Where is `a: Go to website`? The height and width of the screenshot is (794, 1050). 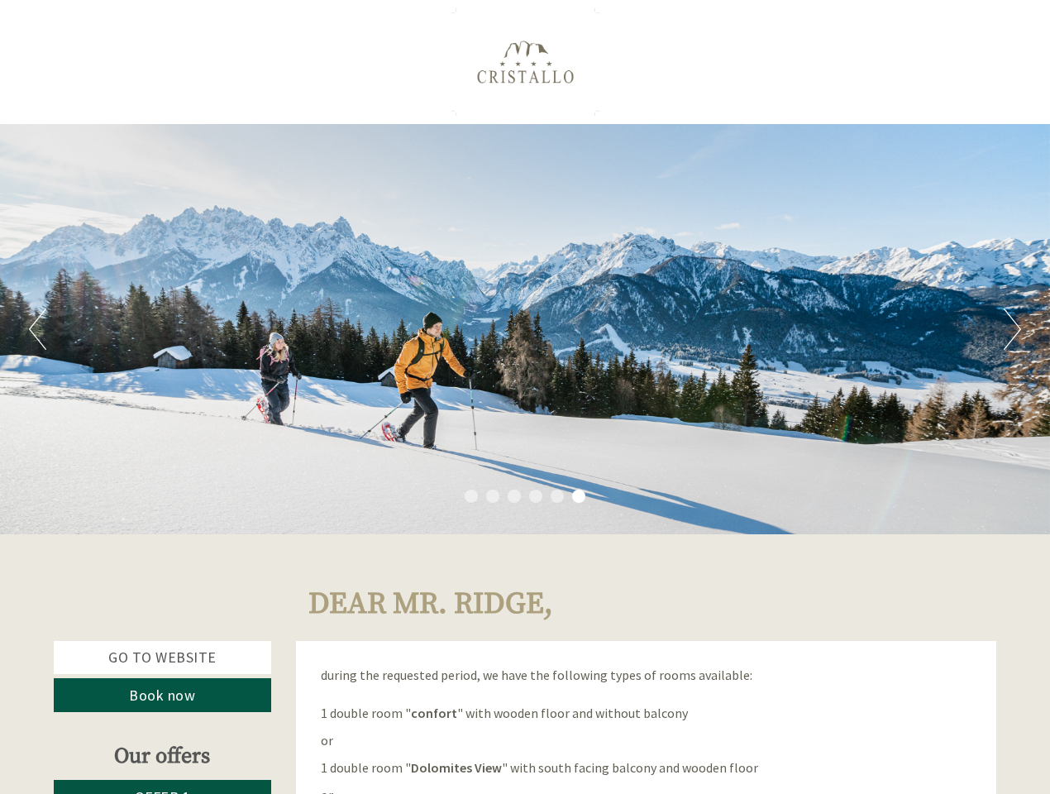
a: Go to website is located at coordinates (162, 657).